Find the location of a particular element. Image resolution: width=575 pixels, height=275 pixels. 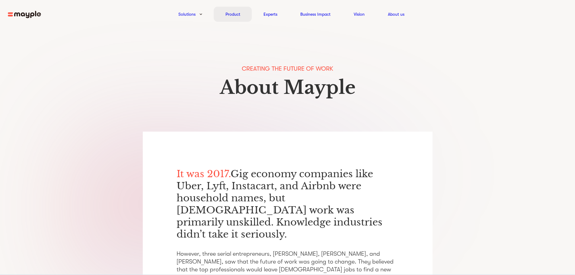

a: Solutions is located at coordinates (187, 14).